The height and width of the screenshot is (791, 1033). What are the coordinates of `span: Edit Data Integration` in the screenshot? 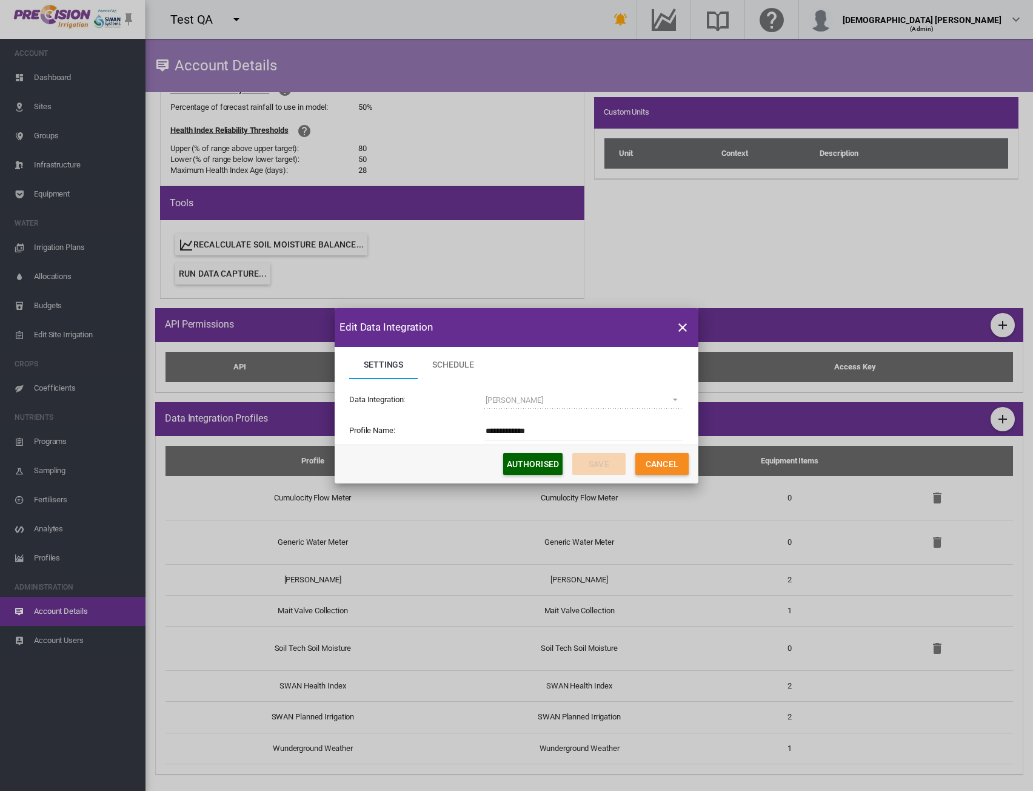 It's located at (386, 327).